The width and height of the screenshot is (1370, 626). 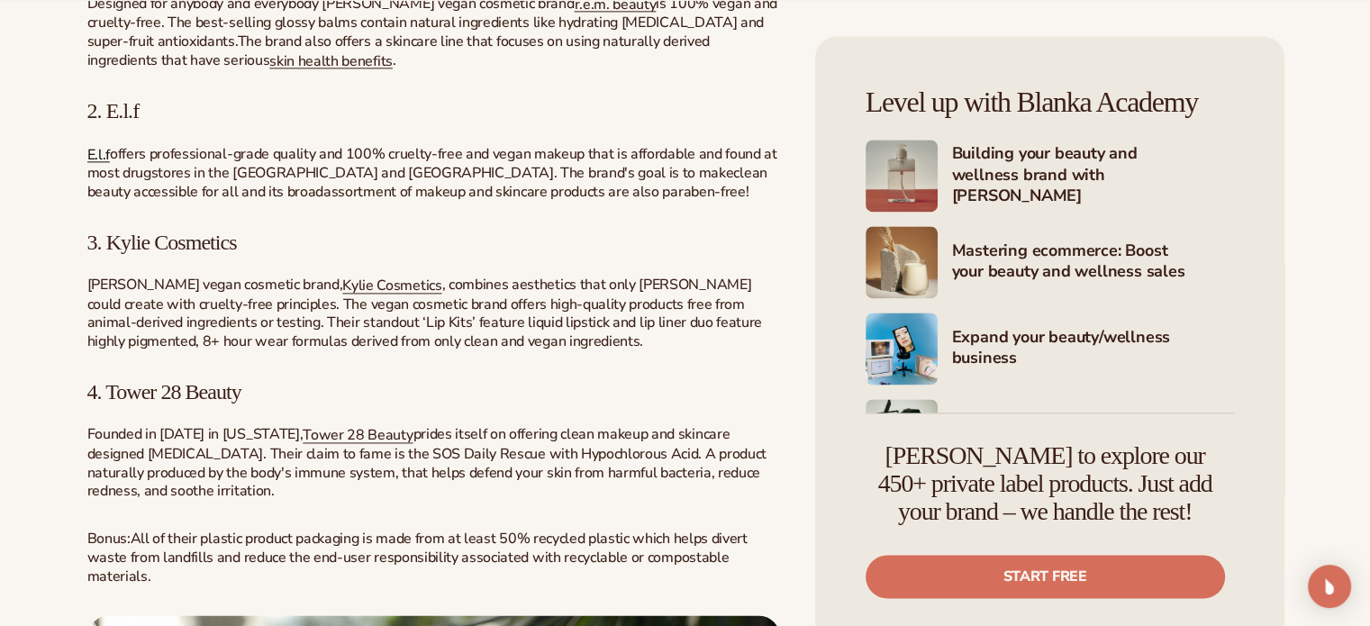 What do you see at coordinates (1330, 586) in the screenshot?
I see `div: Open Intercom Messenger` at bounding box center [1330, 586].